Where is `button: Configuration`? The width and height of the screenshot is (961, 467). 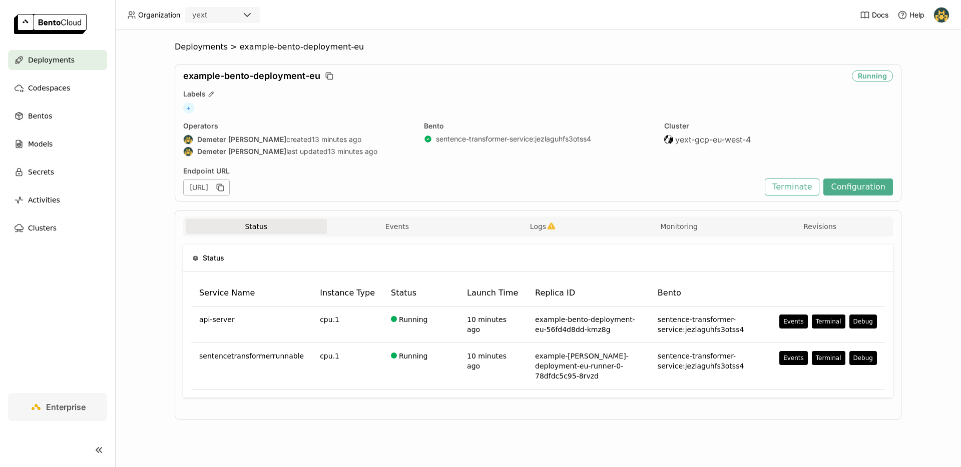
button: Configuration is located at coordinates (858, 187).